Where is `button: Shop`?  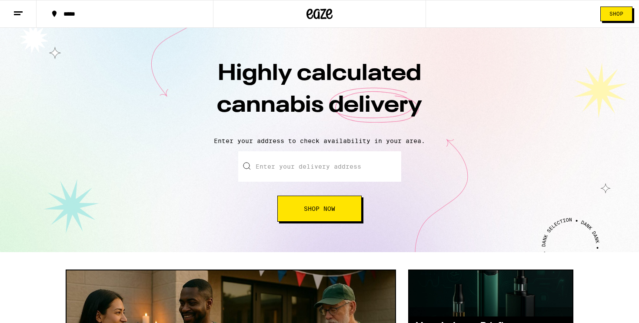
button: Shop is located at coordinates (617, 14).